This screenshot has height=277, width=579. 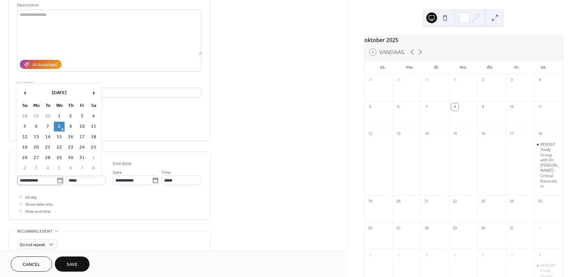 I want to click on span: All day, so click(x=31, y=198).